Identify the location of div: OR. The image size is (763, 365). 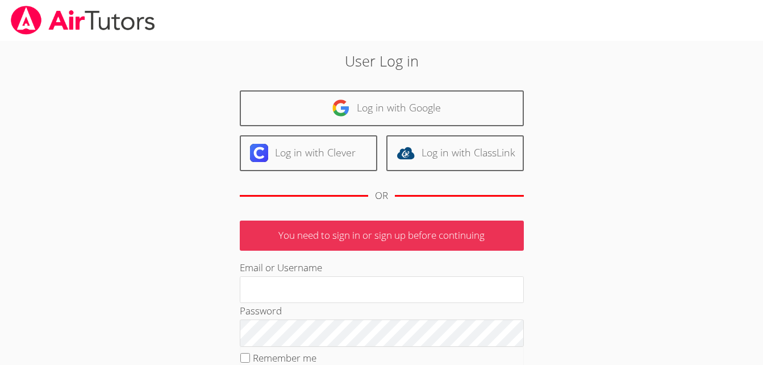
(381, 195).